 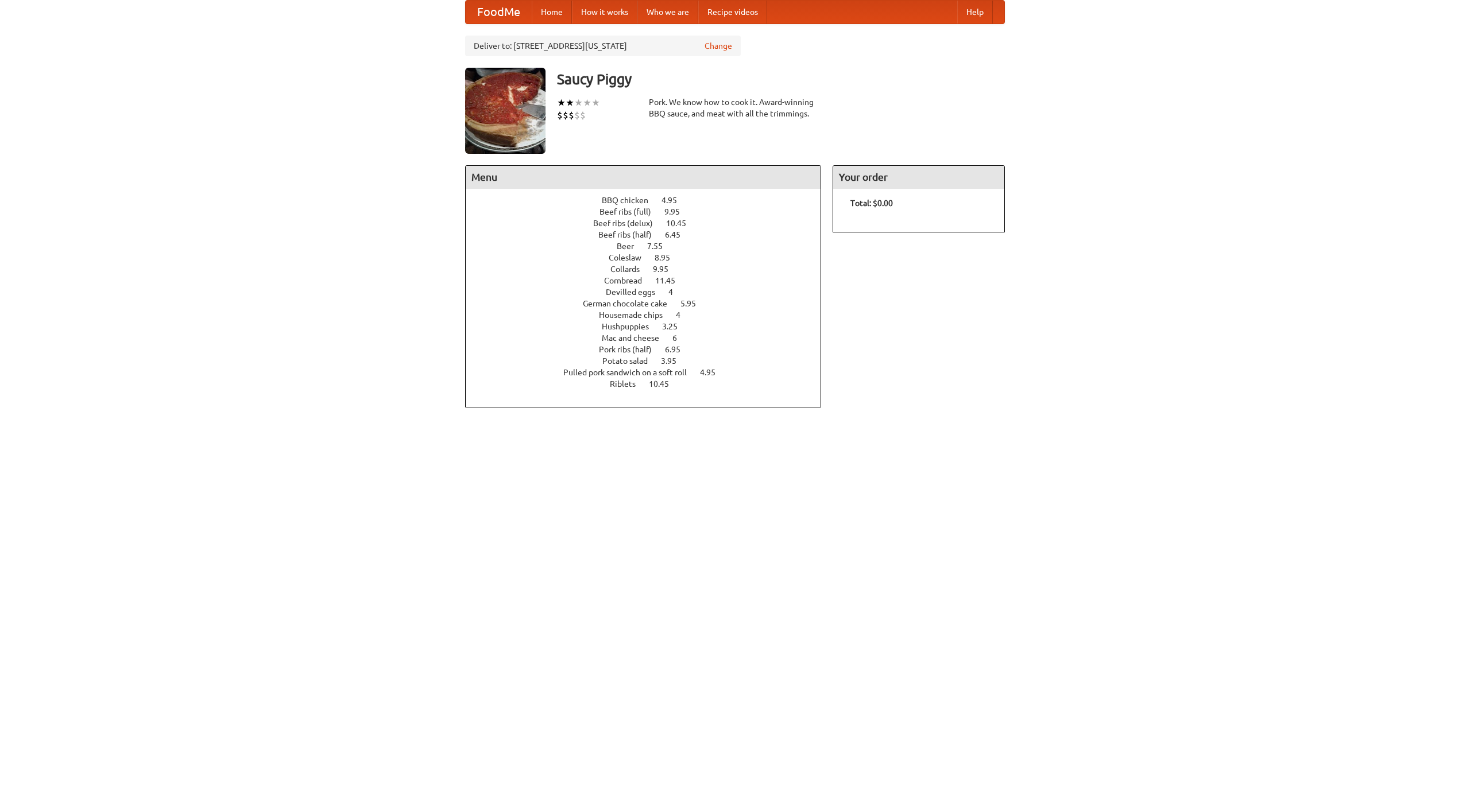 What do you see at coordinates (668, 12) in the screenshot?
I see `a: Who we are` at bounding box center [668, 12].